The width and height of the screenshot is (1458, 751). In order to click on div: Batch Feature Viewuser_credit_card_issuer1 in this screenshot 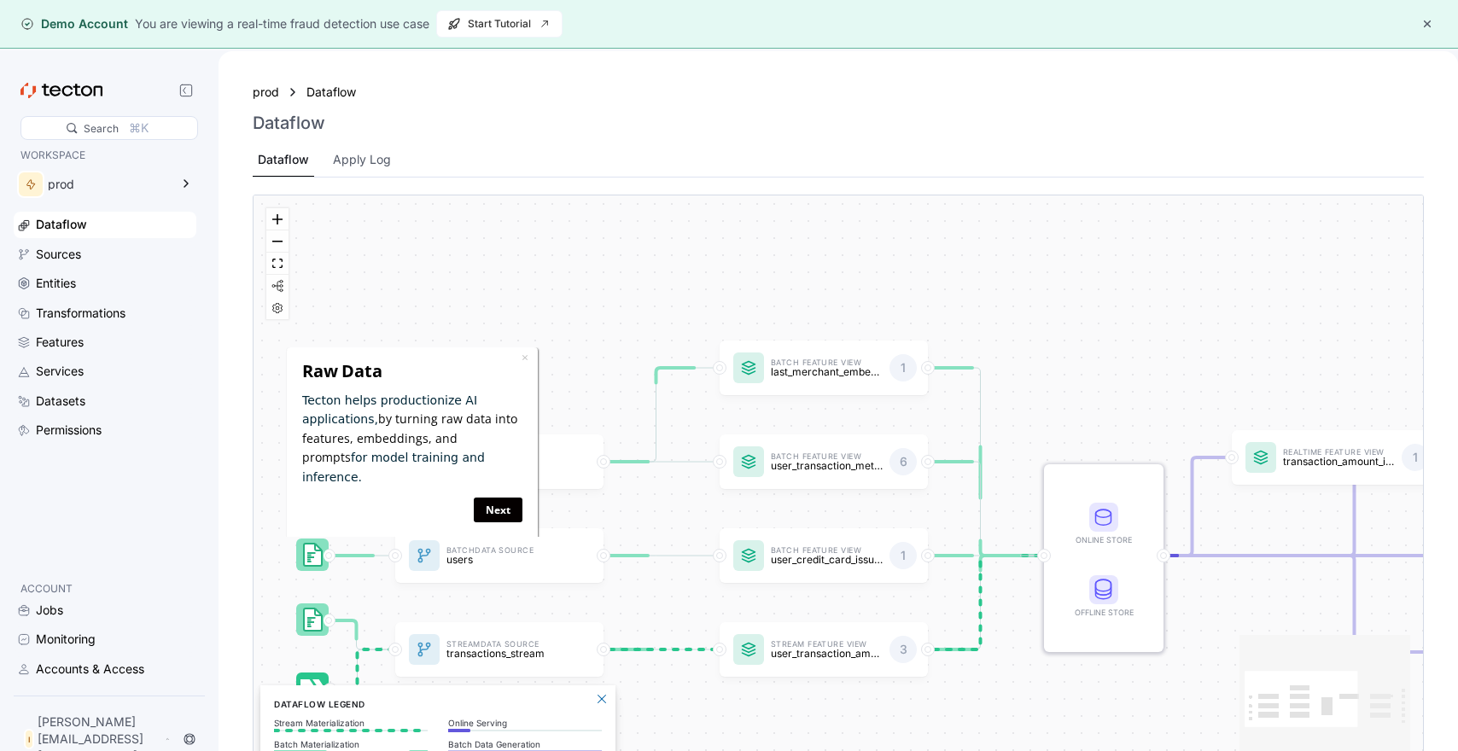, I will do `click(824, 556)`.